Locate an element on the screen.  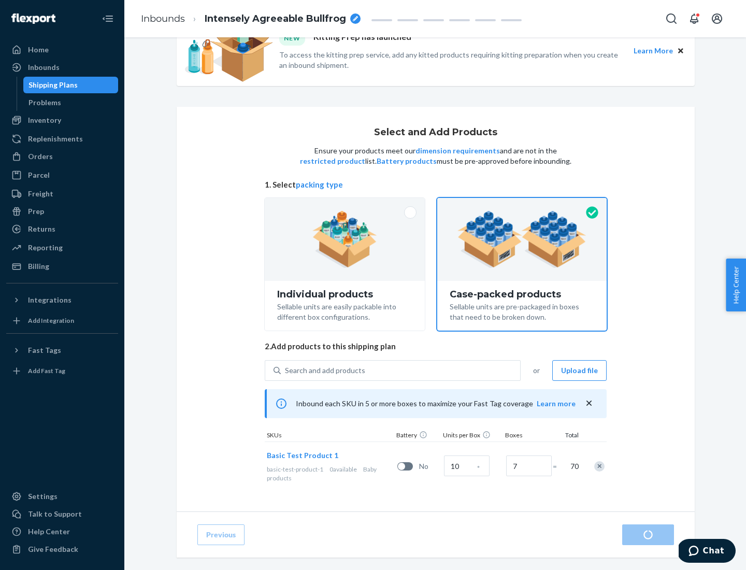
p: To access the kitting prep service, add any kitted products requiring kitting preparation when yo... is located at coordinates (452, 60).